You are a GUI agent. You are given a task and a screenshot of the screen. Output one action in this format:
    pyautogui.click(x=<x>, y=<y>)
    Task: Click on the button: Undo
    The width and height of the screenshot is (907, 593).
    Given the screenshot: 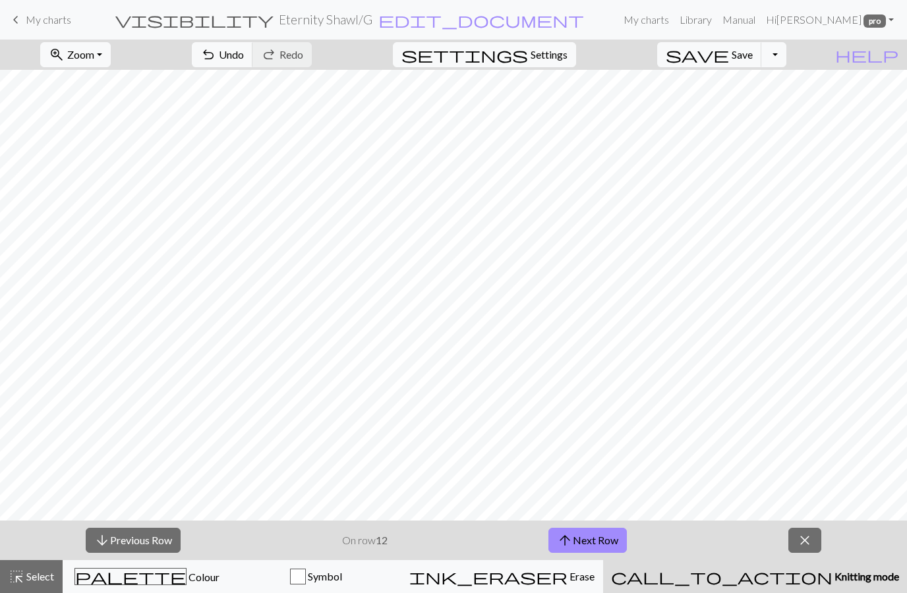 What is the action you would take?
    pyautogui.click(x=222, y=55)
    